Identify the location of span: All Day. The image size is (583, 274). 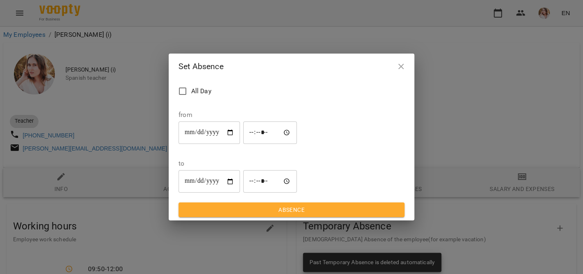
(201, 91).